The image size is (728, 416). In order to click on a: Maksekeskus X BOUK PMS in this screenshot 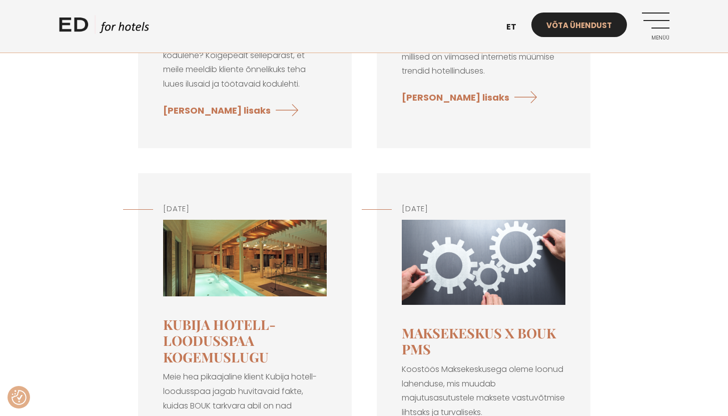, I will do `click(479, 341)`.